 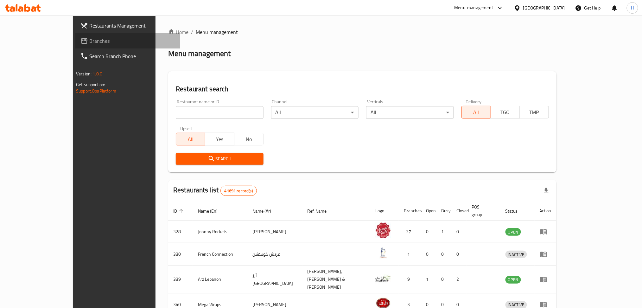 What do you see at coordinates (217, 32) in the screenshot?
I see `span: Menu management` at bounding box center [217, 32].